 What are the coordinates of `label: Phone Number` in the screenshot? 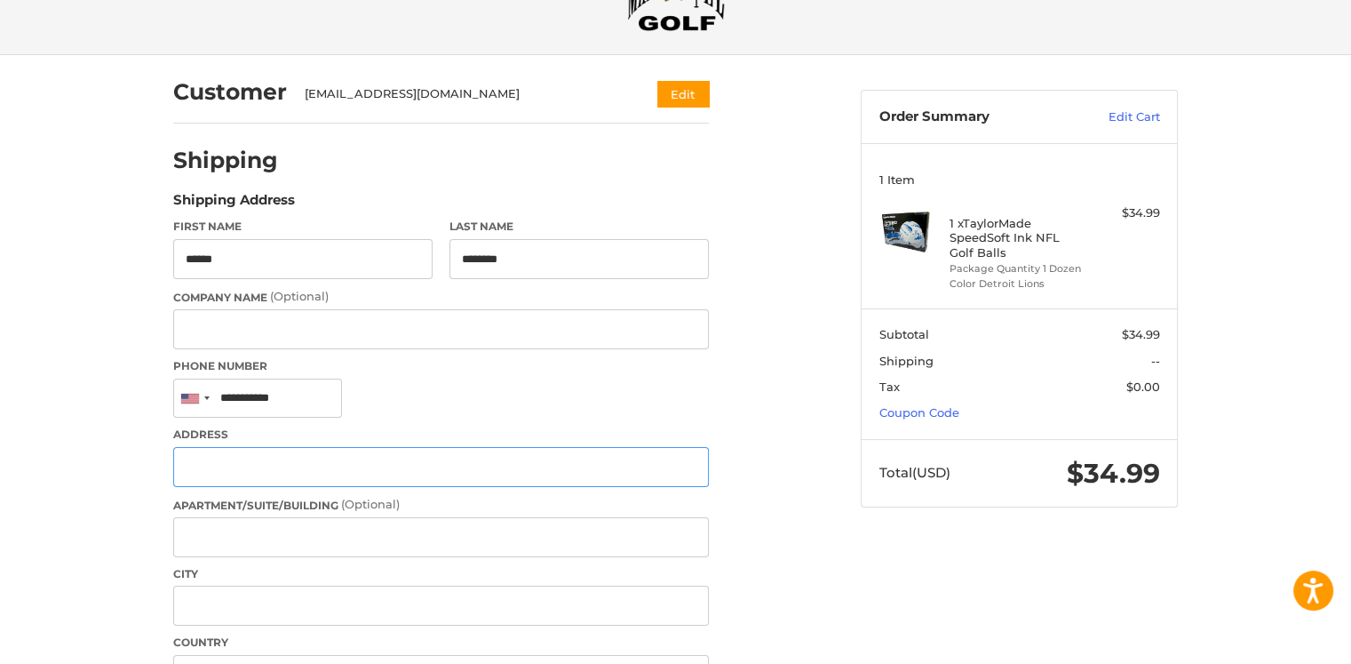 It's located at (441, 366).